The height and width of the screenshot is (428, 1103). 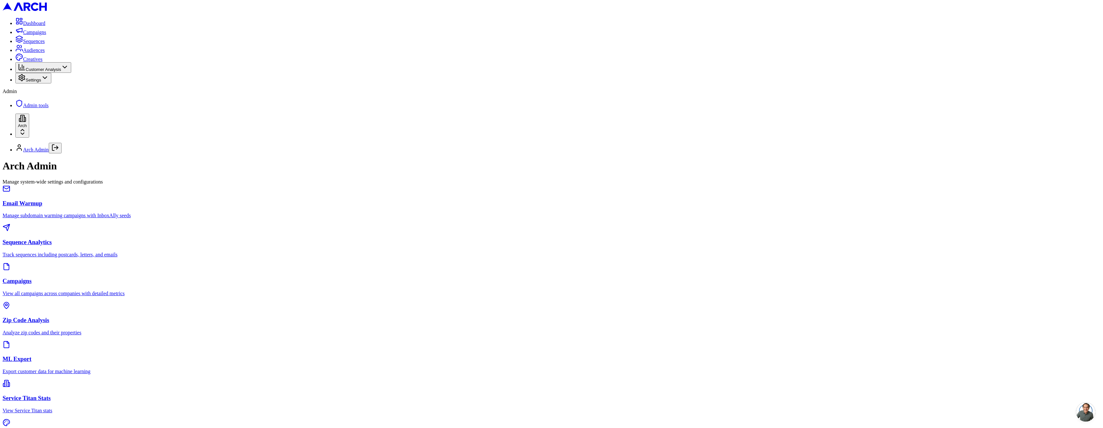 I want to click on button: Settings, so click(x=33, y=78).